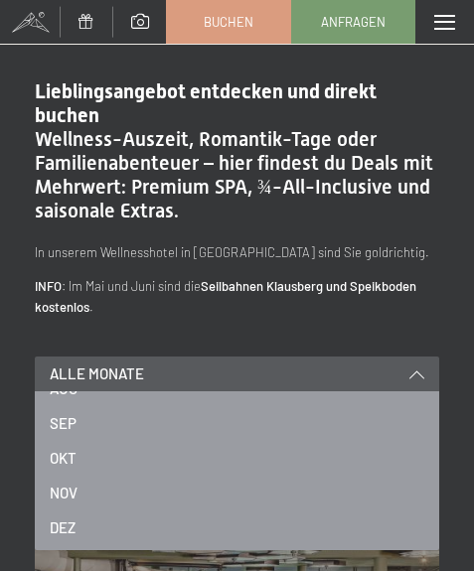 This screenshot has height=571, width=474. What do you see at coordinates (96, 373) in the screenshot?
I see `span: Alle Monate` at bounding box center [96, 373].